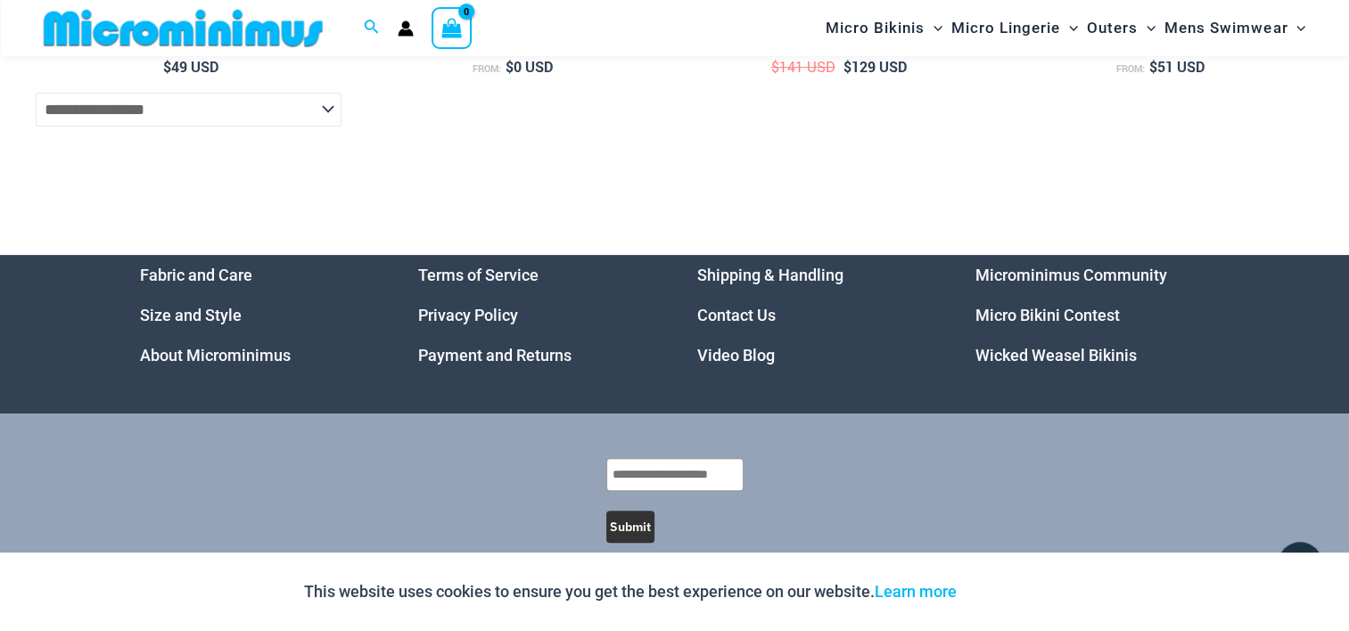 The width and height of the screenshot is (1349, 631). I want to click on nav: Site Navigation, so click(1066, 28).